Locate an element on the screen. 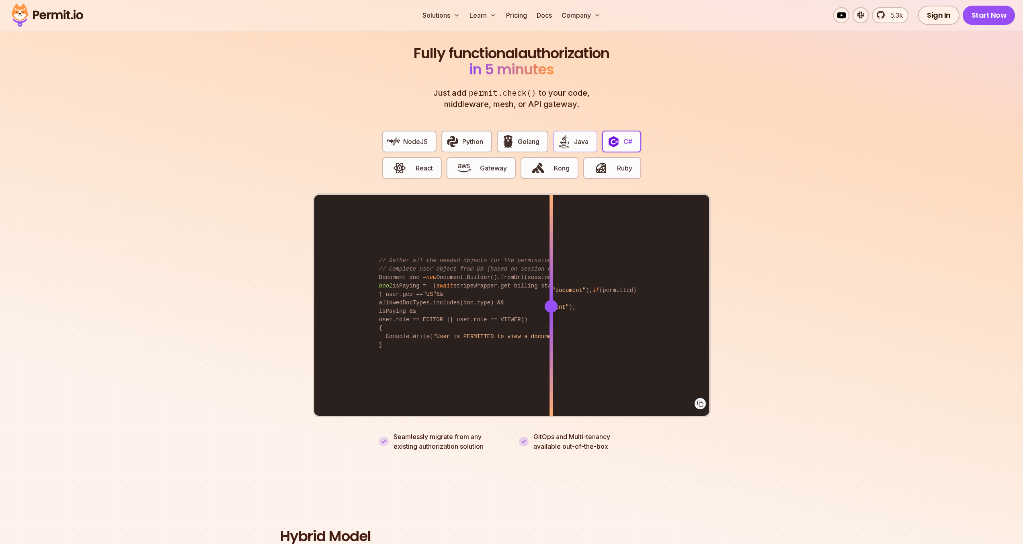  span: "US" is located at coordinates (430, 294).